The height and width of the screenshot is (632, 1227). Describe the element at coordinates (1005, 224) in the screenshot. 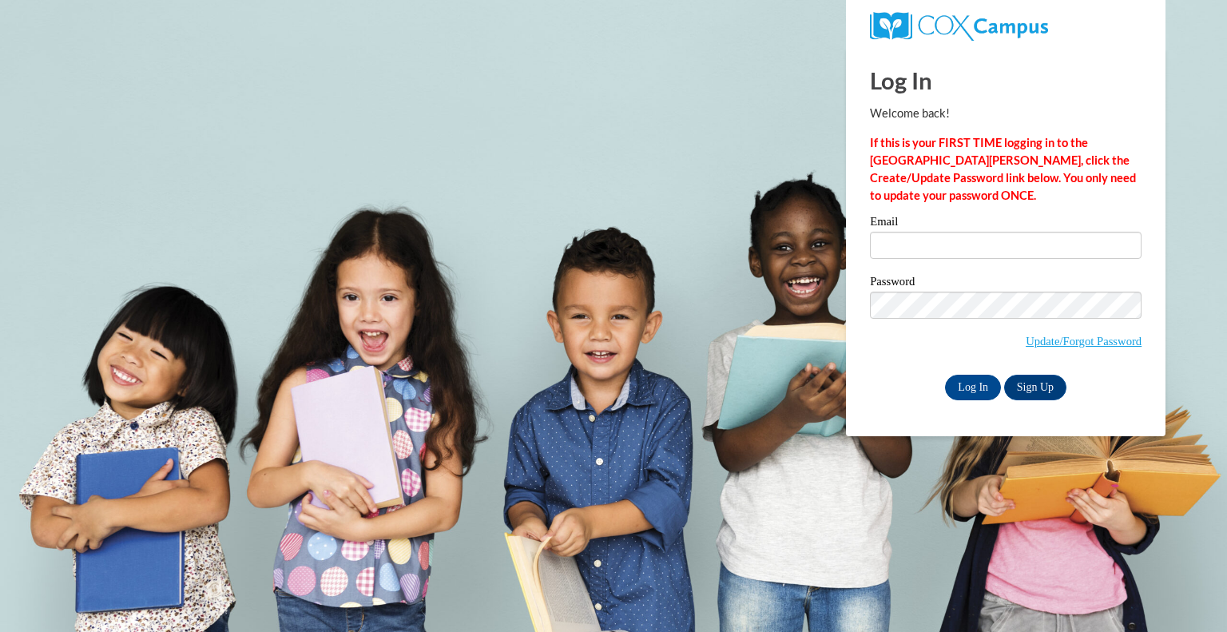

I see `label: Email` at that location.